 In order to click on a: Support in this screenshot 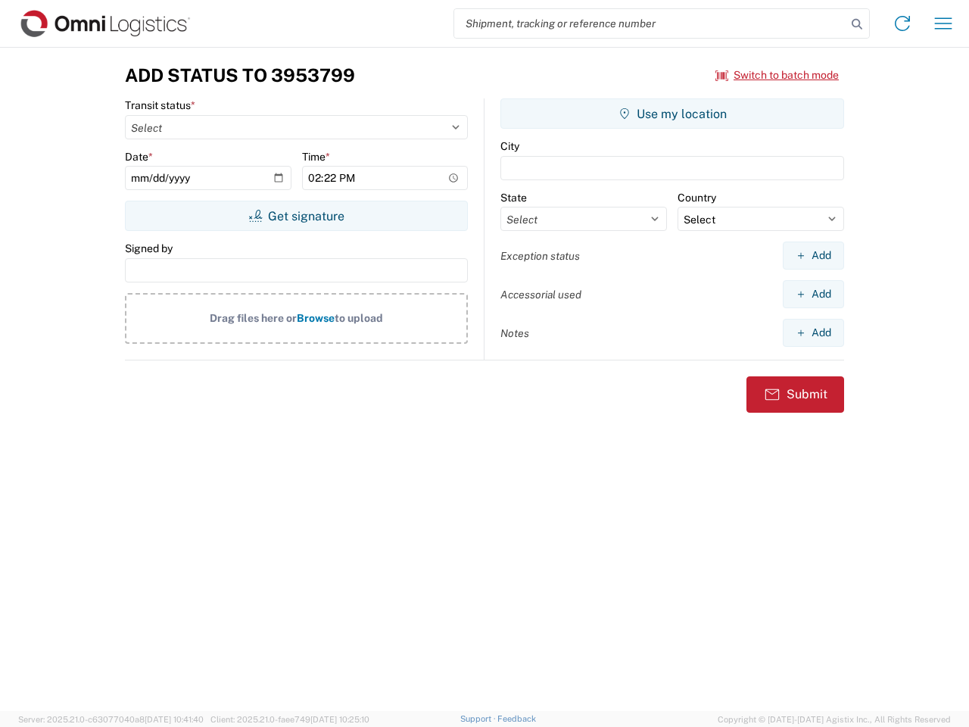, I will do `click(479, 718)`.